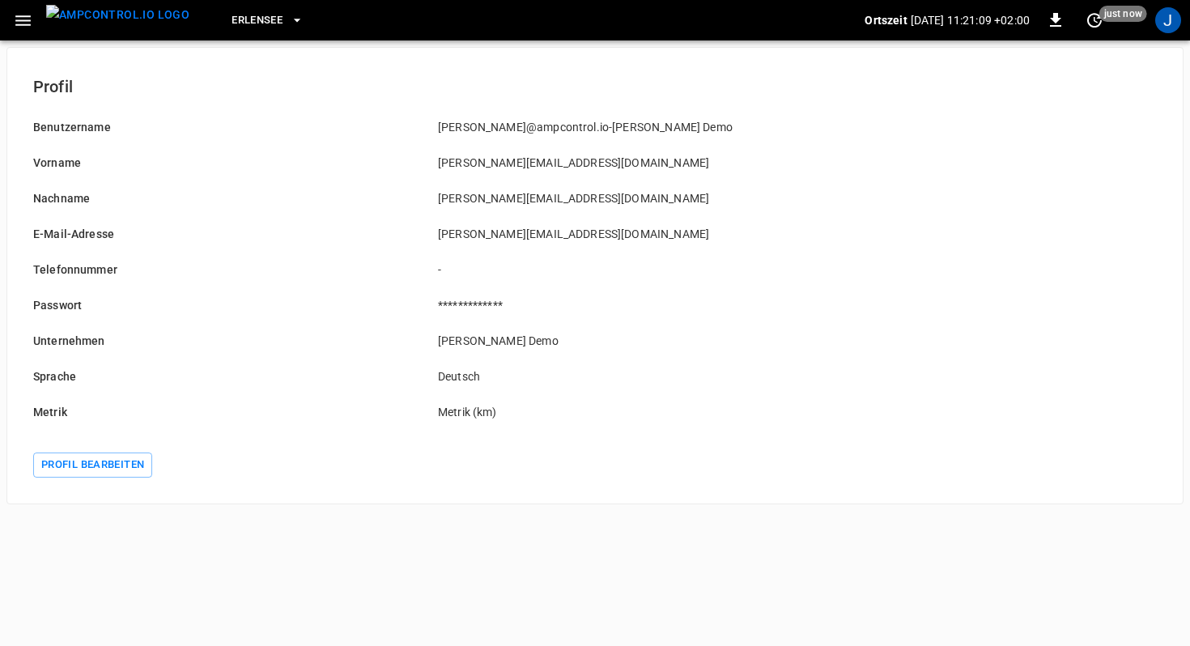 The width and height of the screenshot is (1190, 646). What do you see at coordinates (886, 20) in the screenshot?
I see `p: Ortszeit` at bounding box center [886, 20].